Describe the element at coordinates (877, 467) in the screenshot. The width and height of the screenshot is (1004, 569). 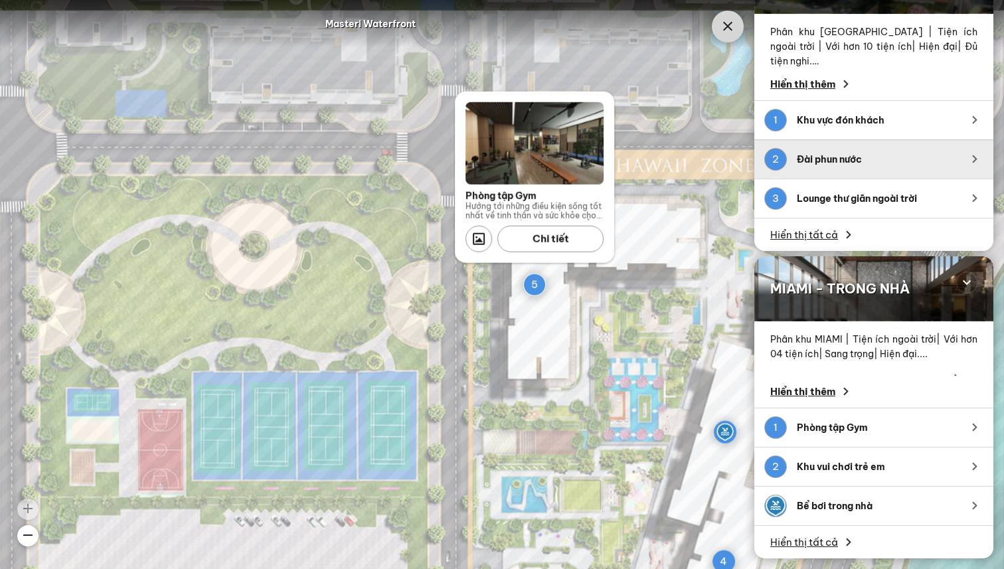
I see `div: Khu vui chơi trẻ em` at that location.